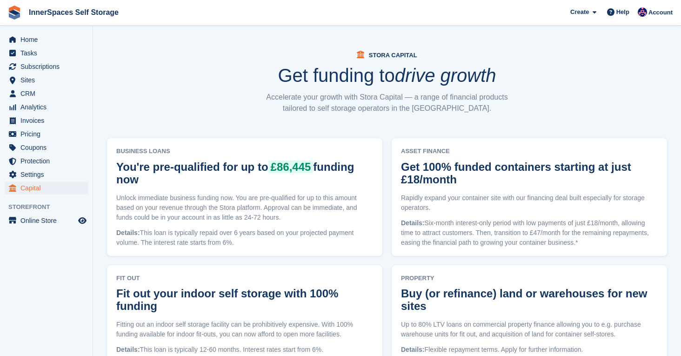 The image size is (681, 356). Describe the element at coordinates (14, 13) in the screenshot. I see `img: stora-icon-8386f47178a22dfd0bd8f6a31ec36ba5ce8667c1dd55bd0f319d3a0aa187defe.svg` at that location.